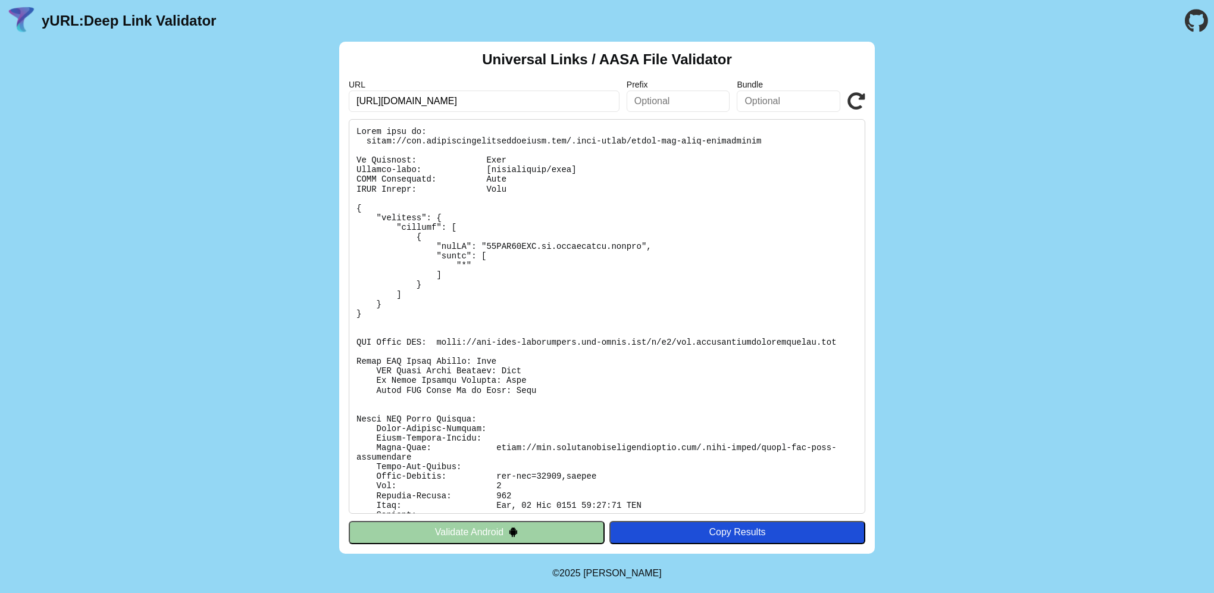 The width and height of the screenshot is (1214, 593). I want to click on pre: Lorem ipsu do: sitam://con.adipiscingelitseddoeiusm.tem/.inci-utlab/etdol-mag-aliq-enimadminim Ve..., so click(607, 316).